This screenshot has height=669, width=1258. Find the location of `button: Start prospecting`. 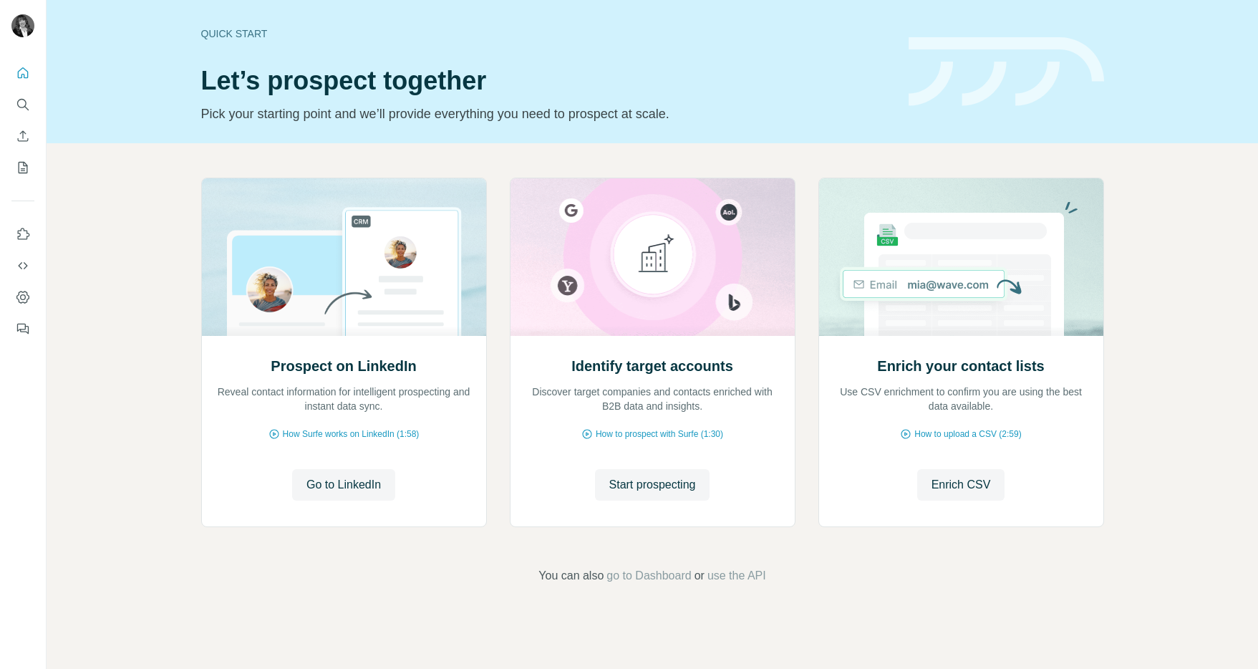

button: Start prospecting is located at coordinates (652, 485).